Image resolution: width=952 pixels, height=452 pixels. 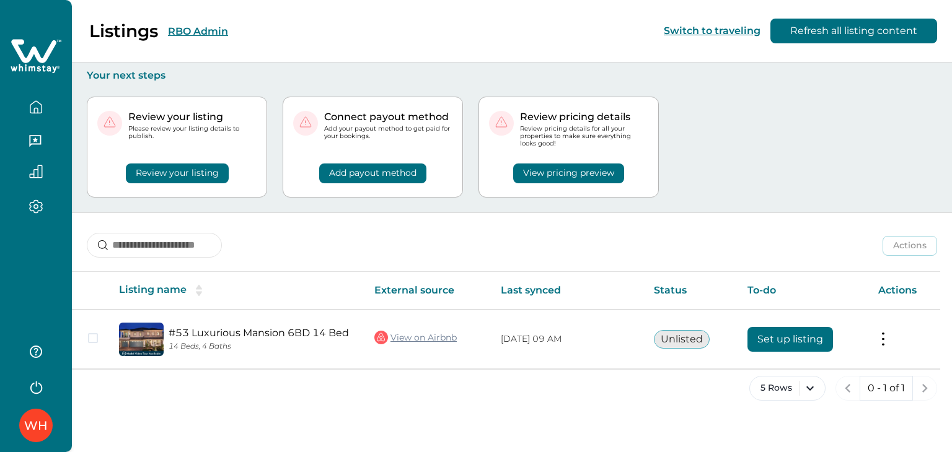 What do you see at coordinates (910, 246) in the screenshot?
I see `button: Actions` at bounding box center [910, 246].